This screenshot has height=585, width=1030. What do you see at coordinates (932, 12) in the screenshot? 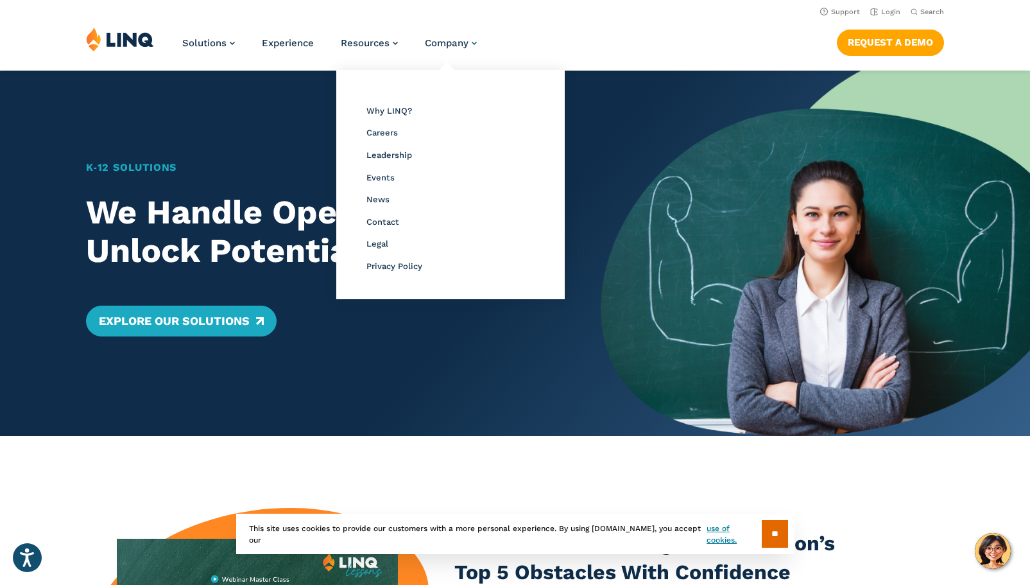
I see `span: Search` at bounding box center [932, 12].